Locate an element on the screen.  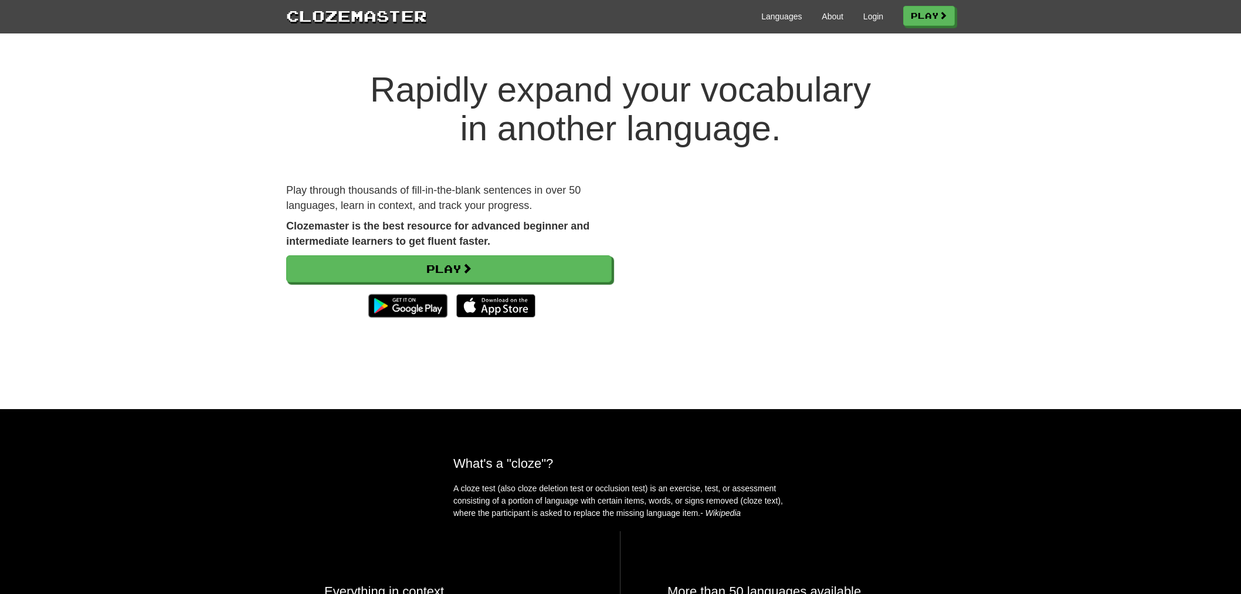
em: - Wikipedia is located at coordinates (720, 513).